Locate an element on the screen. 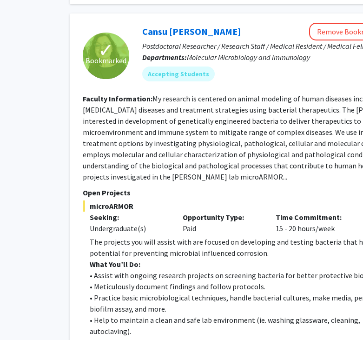 The width and height of the screenshot is (363, 340). span: Bookmarked is located at coordinates (106, 60).